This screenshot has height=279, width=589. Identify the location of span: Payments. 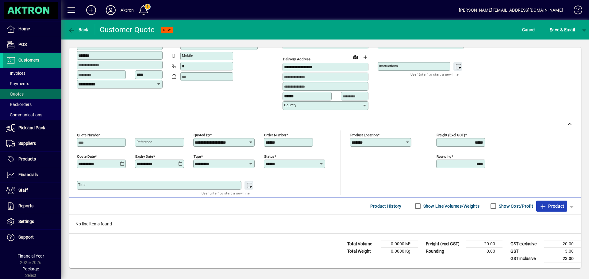
(17, 84).